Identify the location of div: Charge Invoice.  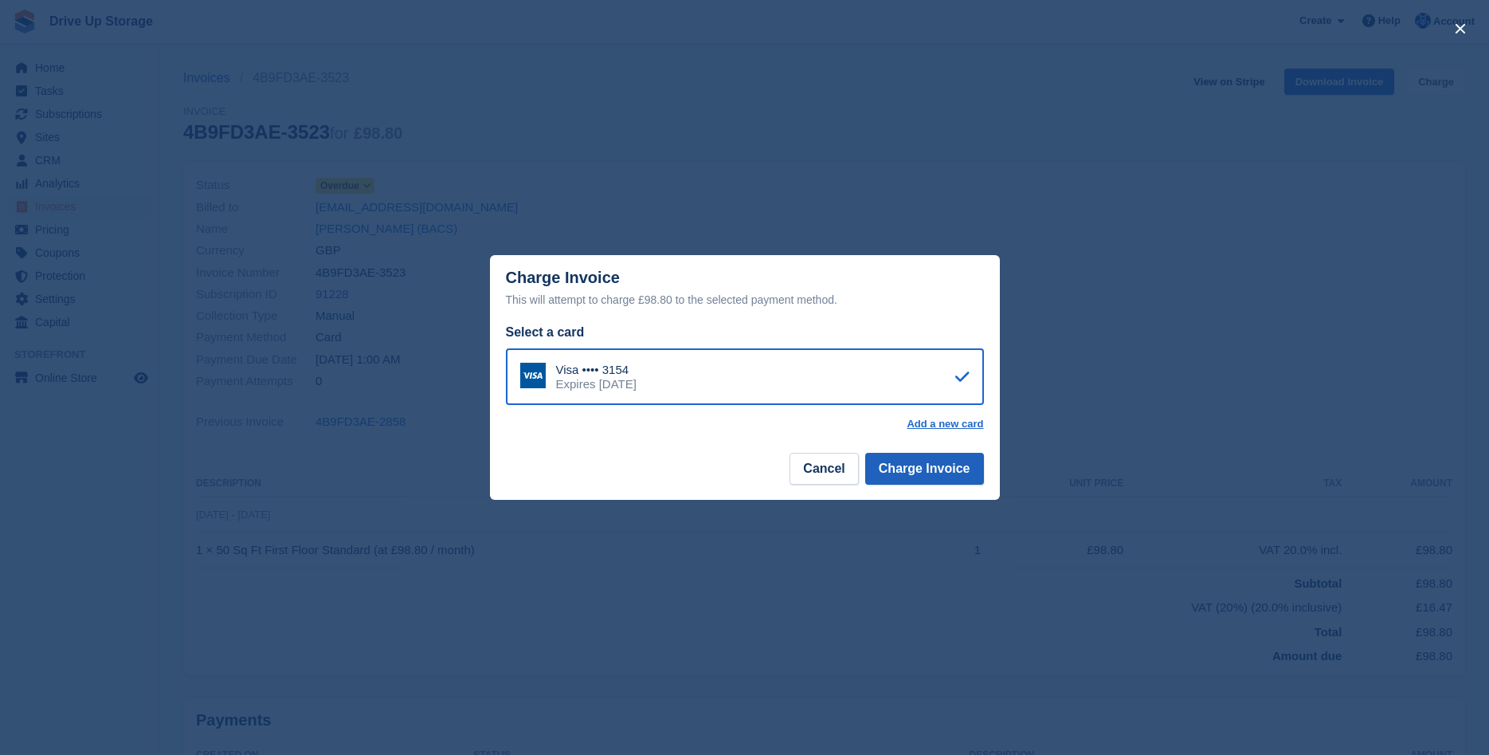
(745, 288).